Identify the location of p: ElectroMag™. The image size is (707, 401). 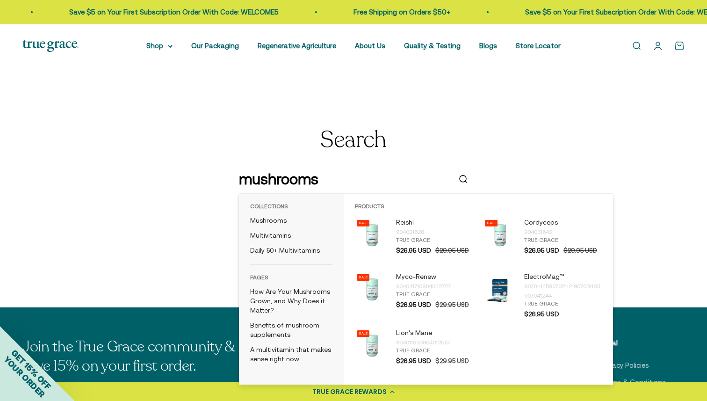
(563, 277).